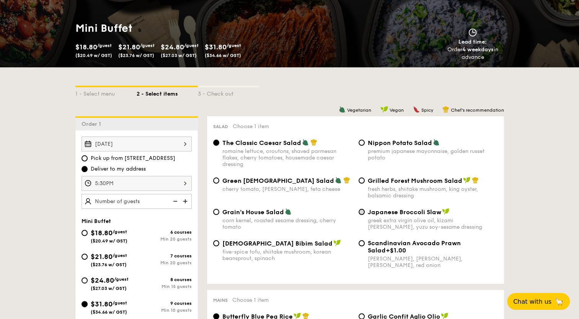  What do you see at coordinates (164, 303) in the screenshot?
I see `div: 9 courses` at bounding box center [164, 303].